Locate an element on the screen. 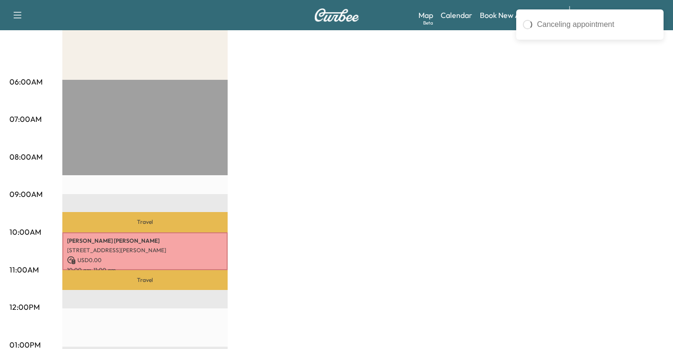 This screenshot has width=673, height=349. p: 06:00AM is located at coordinates (26, 82).